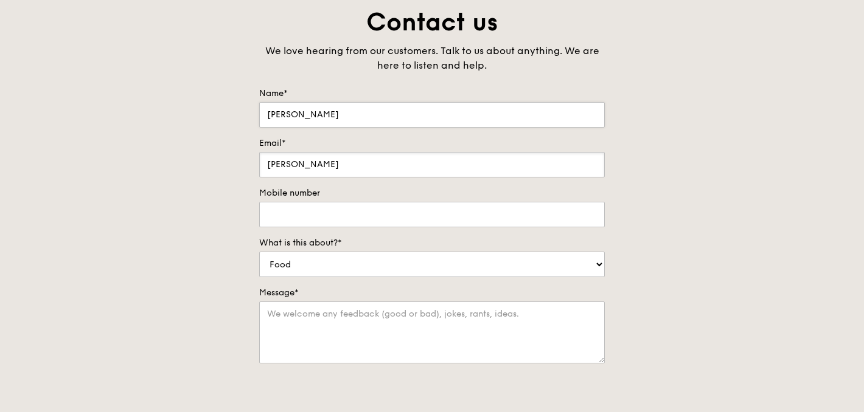 This screenshot has height=412, width=864. What do you see at coordinates (432, 58) in the screenshot?
I see `div: We love hearing from our customers. Talk to us about anything. We are here to listen and help.` at bounding box center [432, 58].